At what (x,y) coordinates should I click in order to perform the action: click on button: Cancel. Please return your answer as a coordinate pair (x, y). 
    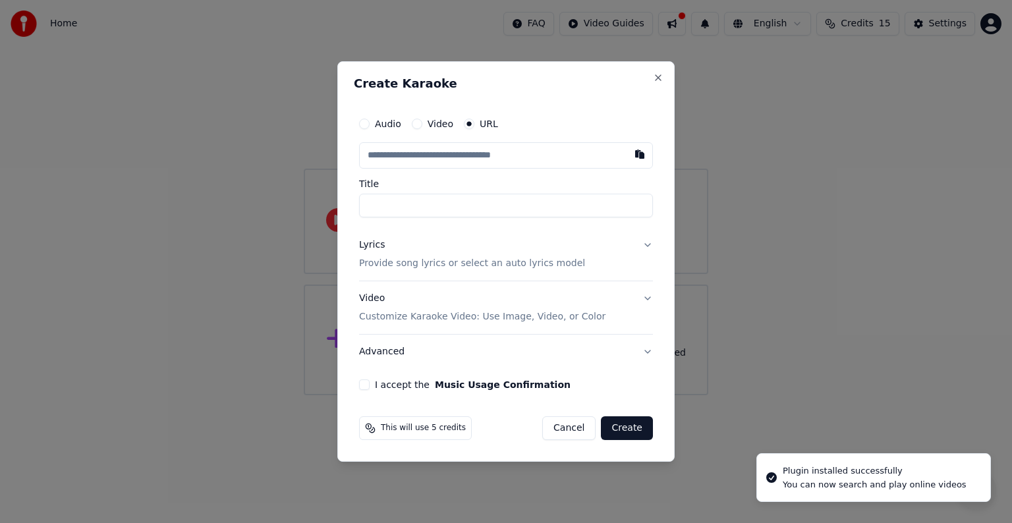
    Looking at the image, I should click on (568, 428).